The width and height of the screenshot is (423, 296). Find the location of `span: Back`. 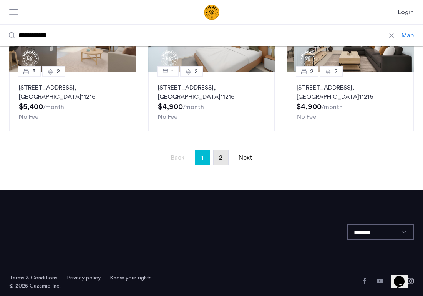

span: Back is located at coordinates (178, 158).